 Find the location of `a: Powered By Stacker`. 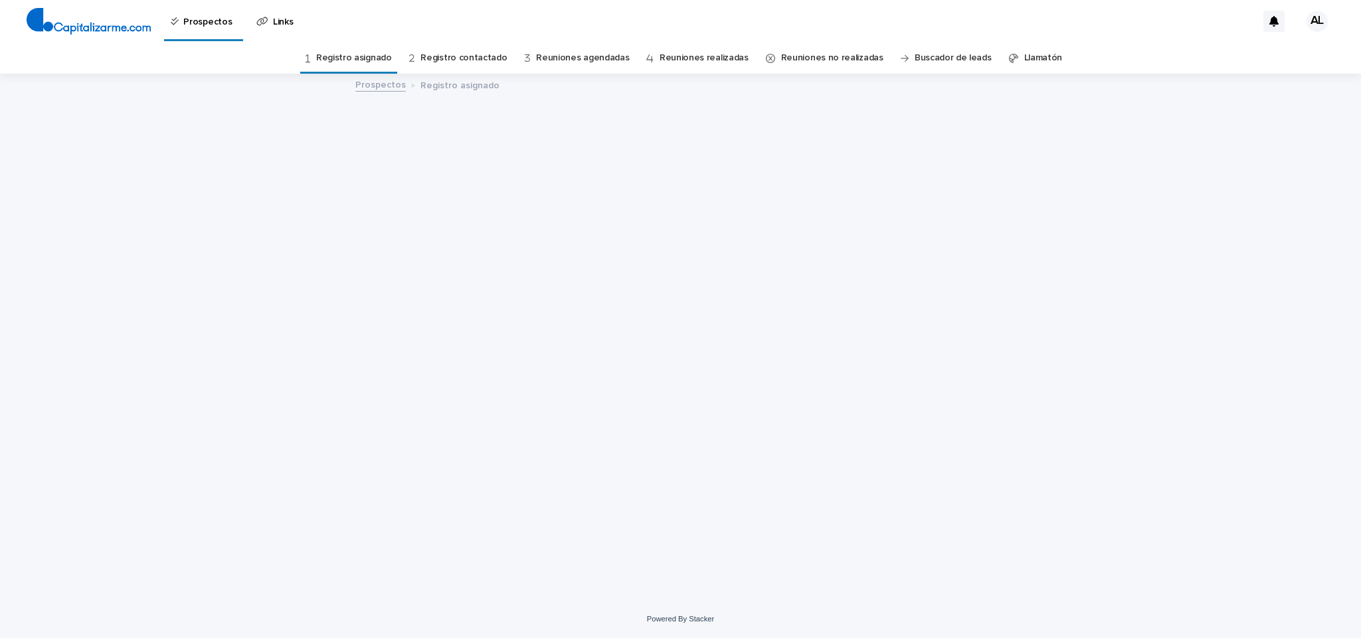

a: Powered By Stacker is located at coordinates (680, 619).